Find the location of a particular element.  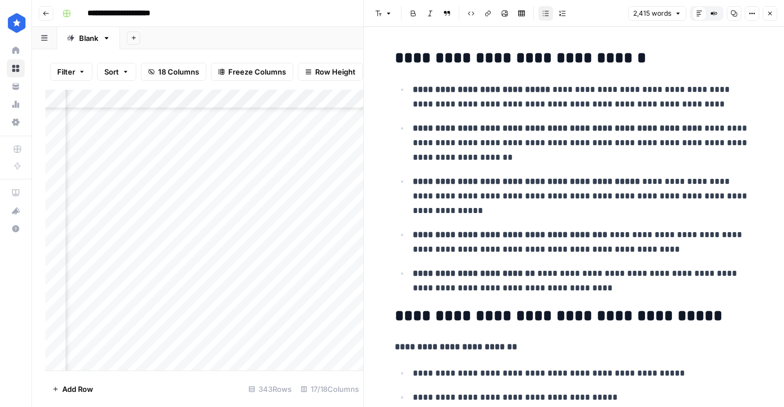

span: Row Height is located at coordinates (335, 72).